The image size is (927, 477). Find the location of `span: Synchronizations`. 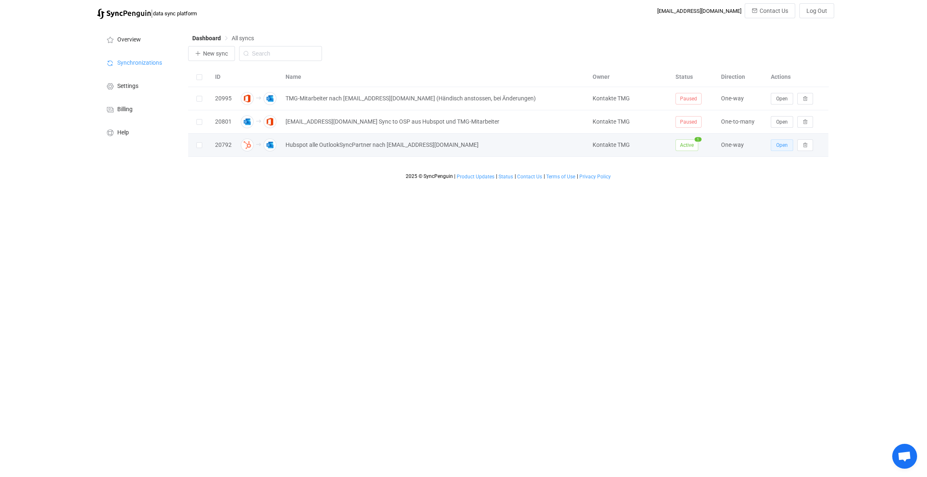

span: Synchronizations is located at coordinates (140, 63).